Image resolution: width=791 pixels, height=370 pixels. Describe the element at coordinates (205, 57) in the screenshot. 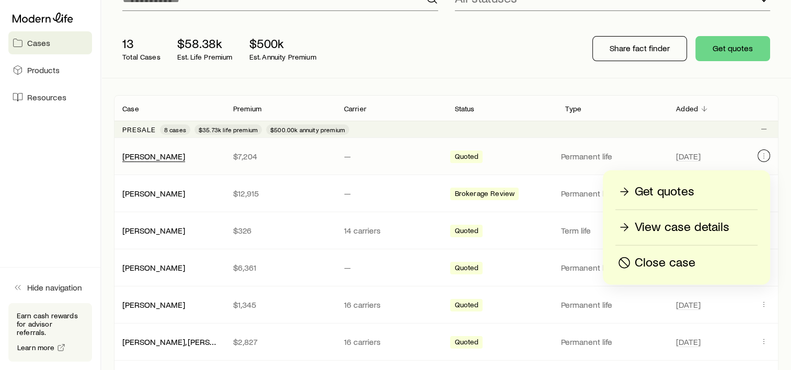

I see `p: Est. Life Premium` at that location.